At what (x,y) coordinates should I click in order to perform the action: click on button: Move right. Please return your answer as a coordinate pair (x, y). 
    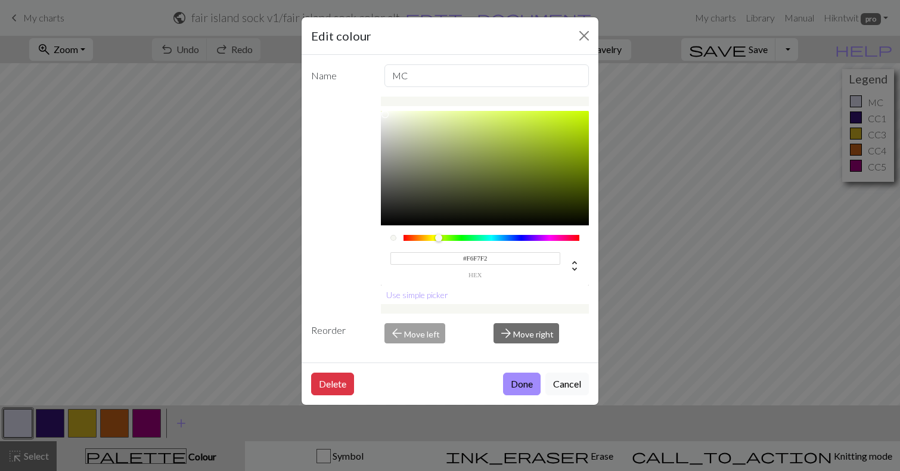
    Looking at the image, I should click on (526, 333).